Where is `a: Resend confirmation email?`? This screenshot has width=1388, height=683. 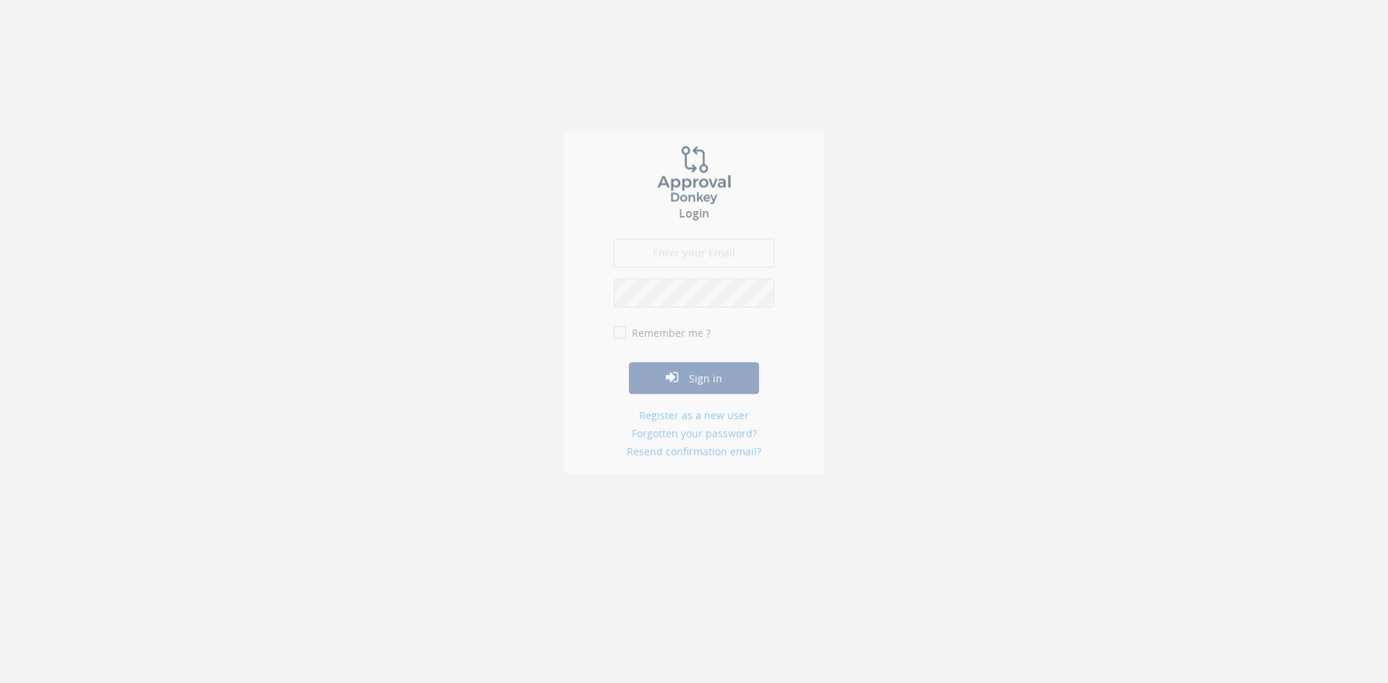 a: Resend confirmation email? is located at coordinates (694, 459).